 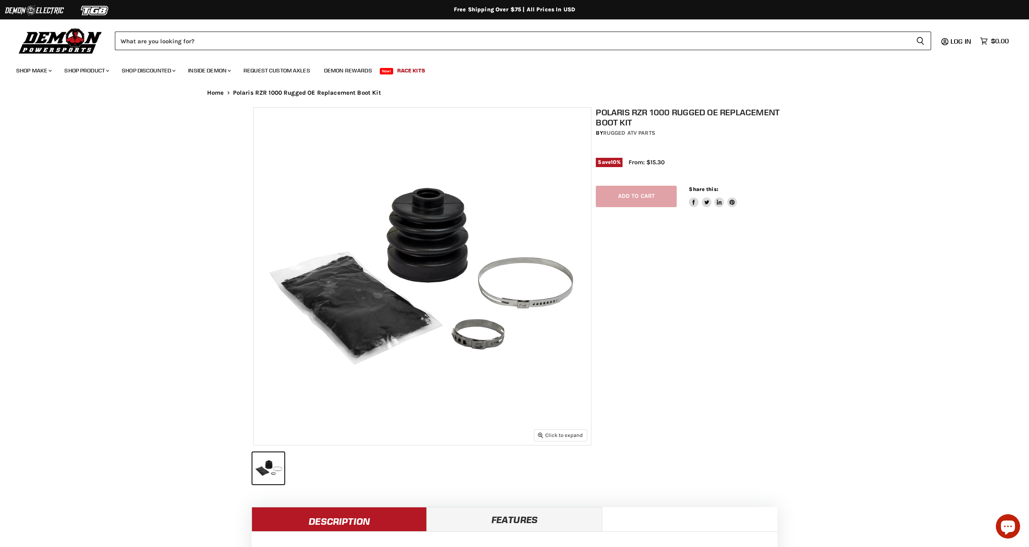 What do you see at coordinates (95, 11) in the screenshot?
I see `img: TGB Logo 2` at bounding box center [95, 11].